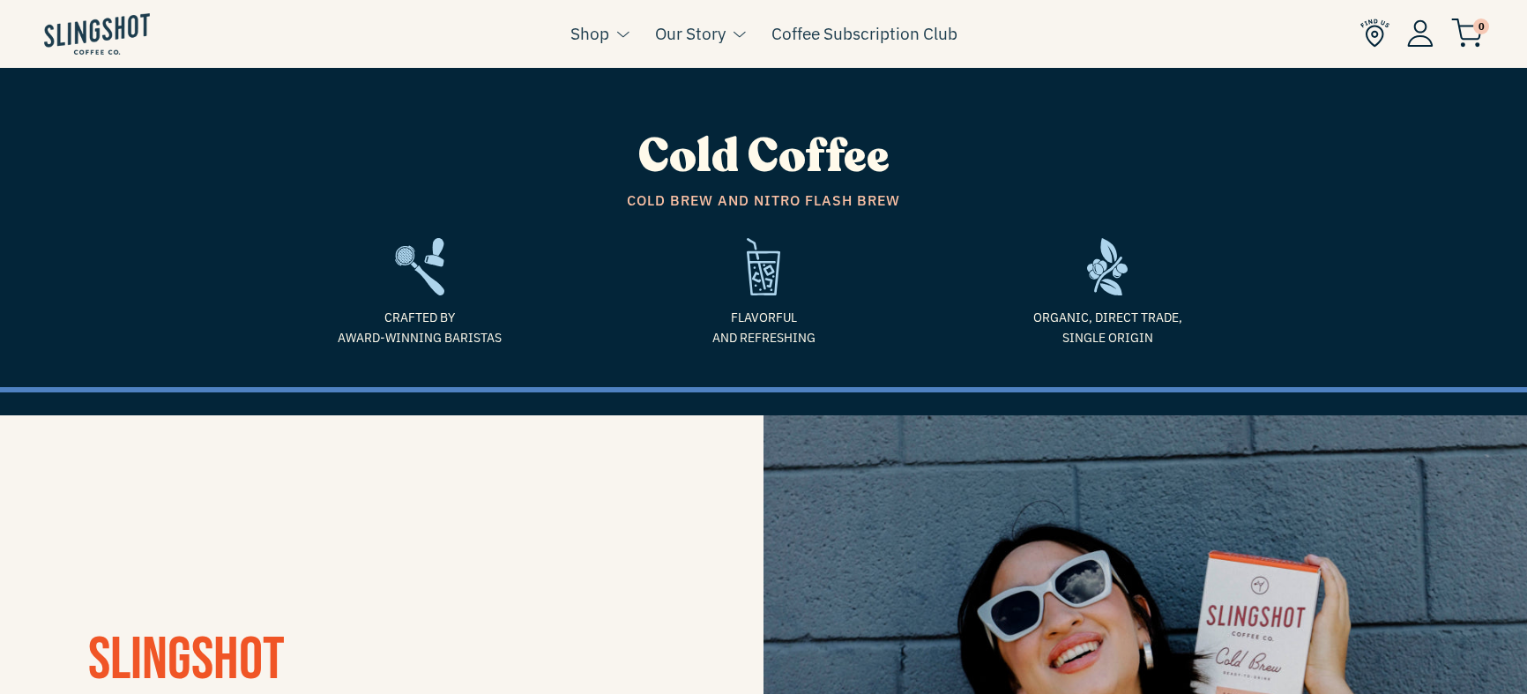 Image resolution: width=1527 pixels, height=694 pixels. I want to click on img: refreshing-1635975143169.svg, so click(763, 266).